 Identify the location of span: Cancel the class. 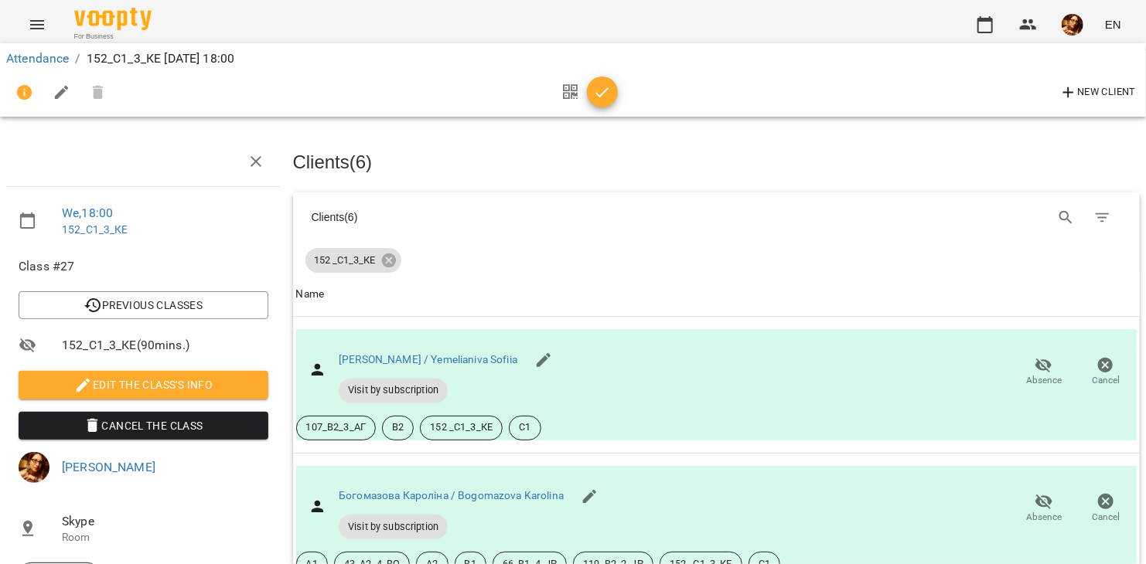
(143, 426).